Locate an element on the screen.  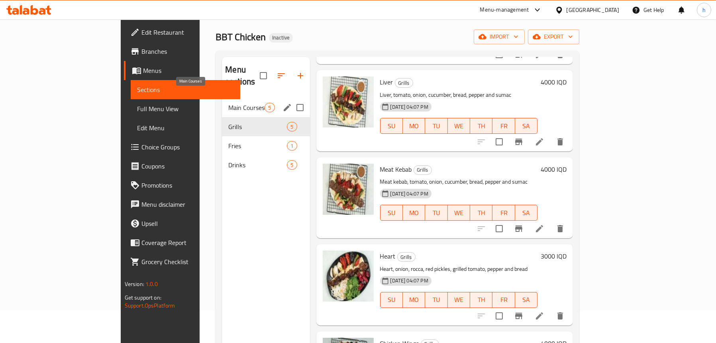
p: Meat kebab, tomato, onion, cucumber, bread, pepper and sumac is located at coordinates (459, 182).